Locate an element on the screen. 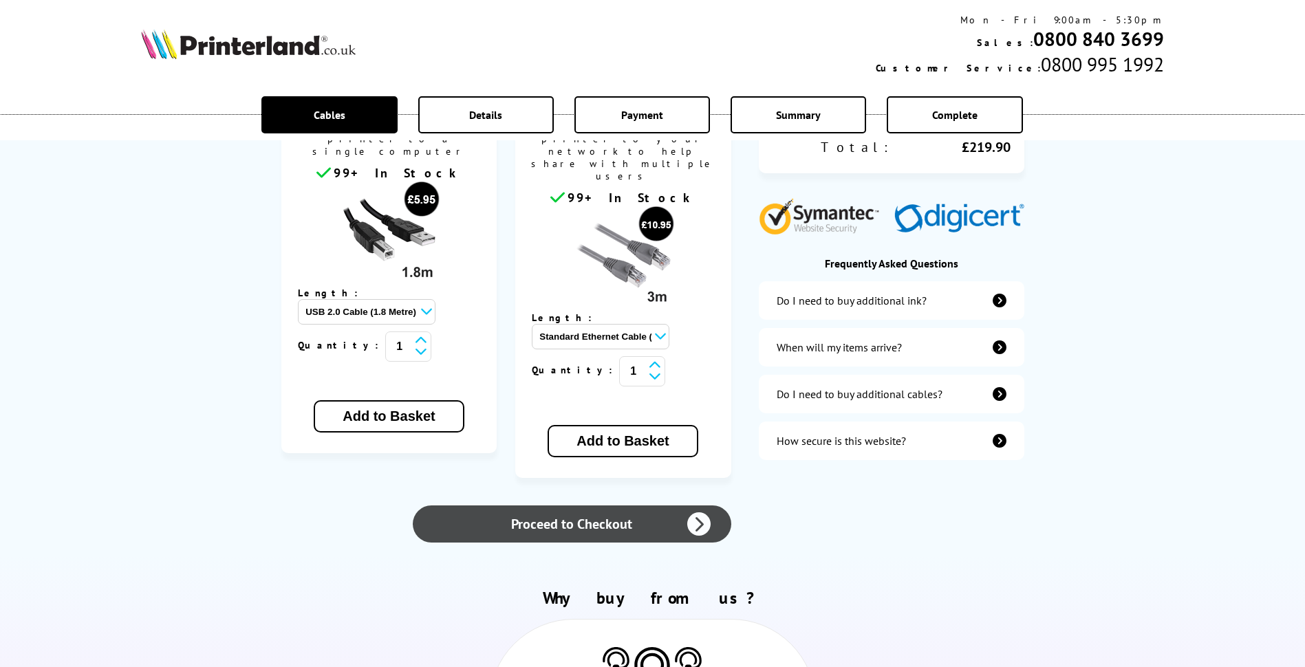  span: Payment is located at coordinates (642, 115).